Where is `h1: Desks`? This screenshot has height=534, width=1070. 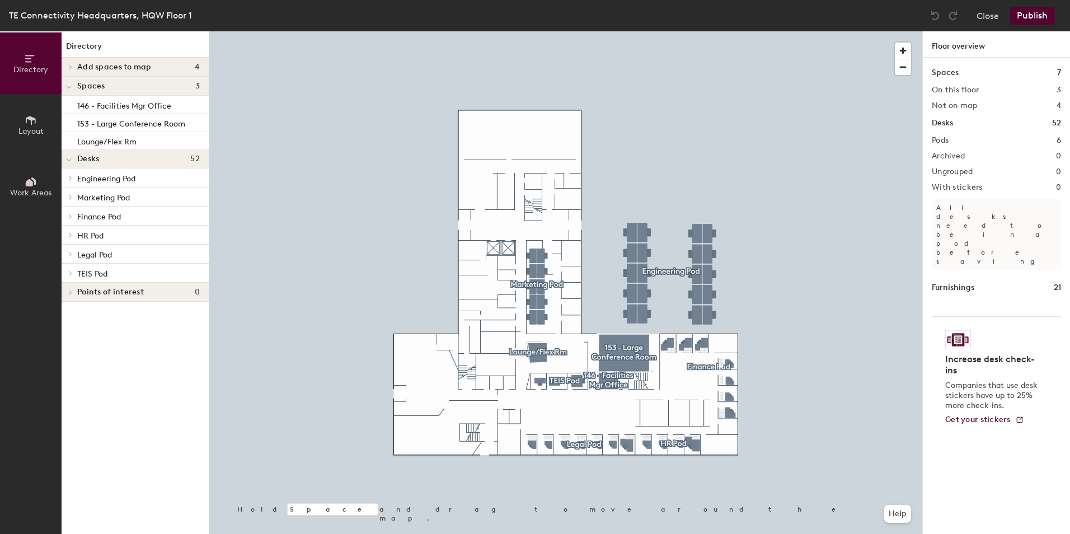 h1: Desks is located at coordinates (943, 123).